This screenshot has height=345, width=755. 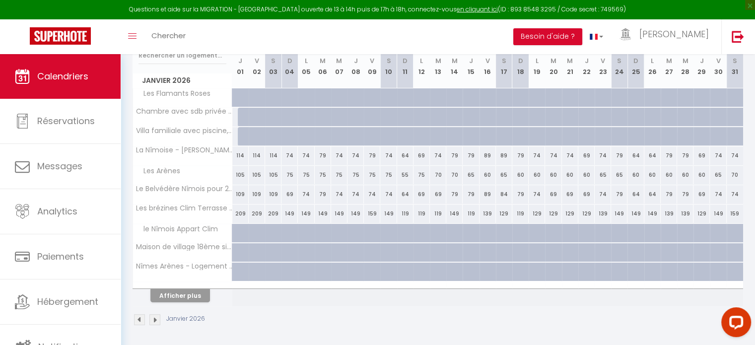 What do you see at coordinates (289, 66) in the screenshot?
I see `th: 04` at bounding box center [289, 66].